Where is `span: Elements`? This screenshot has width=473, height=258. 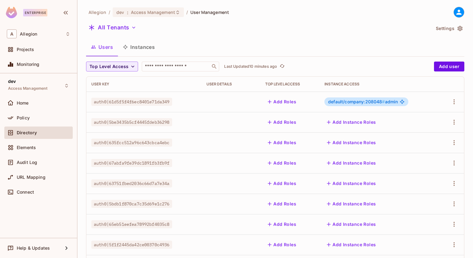 span: Elements is located at coordinates (26, 148).